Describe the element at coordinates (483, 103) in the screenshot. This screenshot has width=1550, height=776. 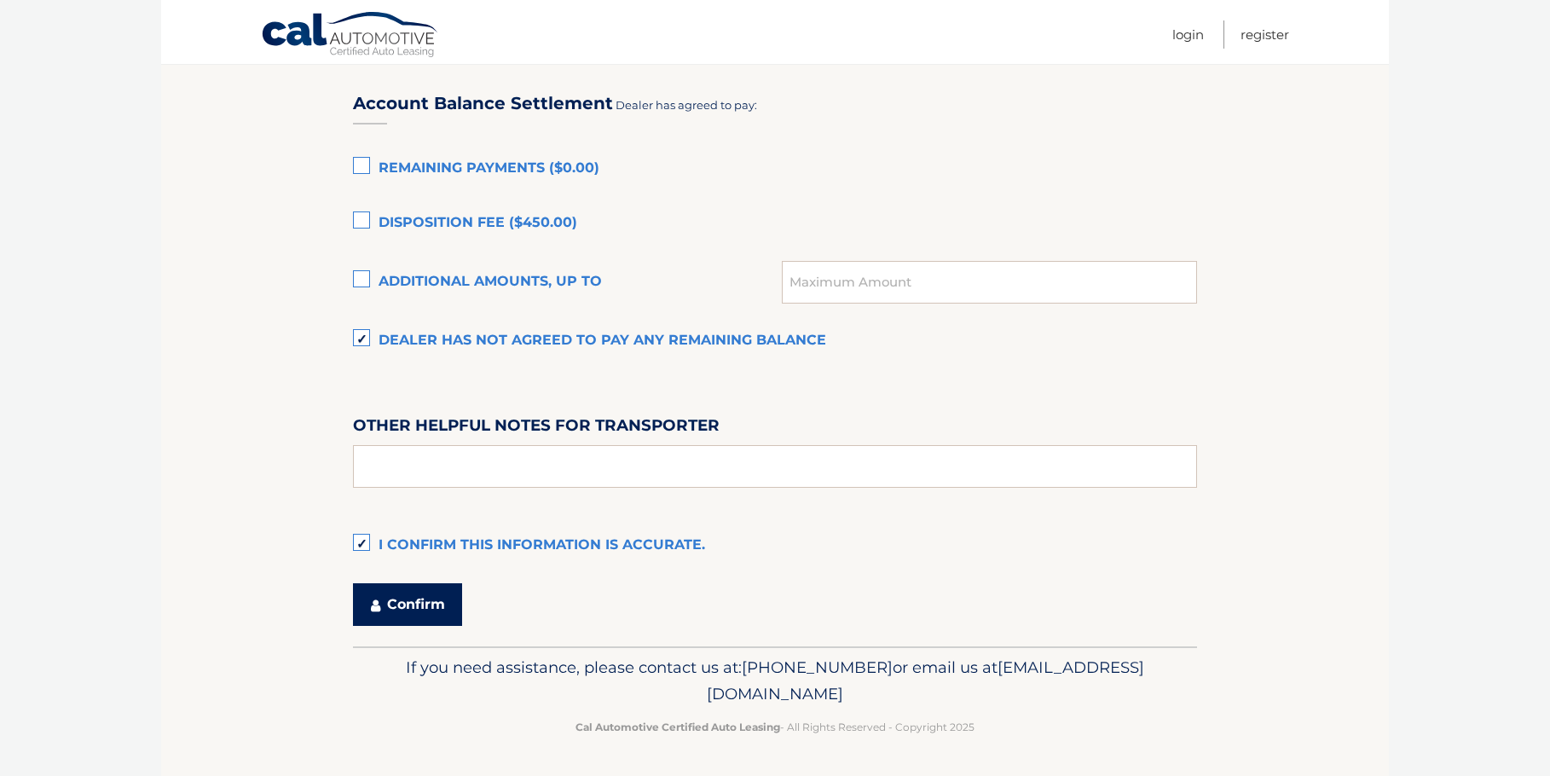
I see `h3: Account Balance Settlement` at that location.